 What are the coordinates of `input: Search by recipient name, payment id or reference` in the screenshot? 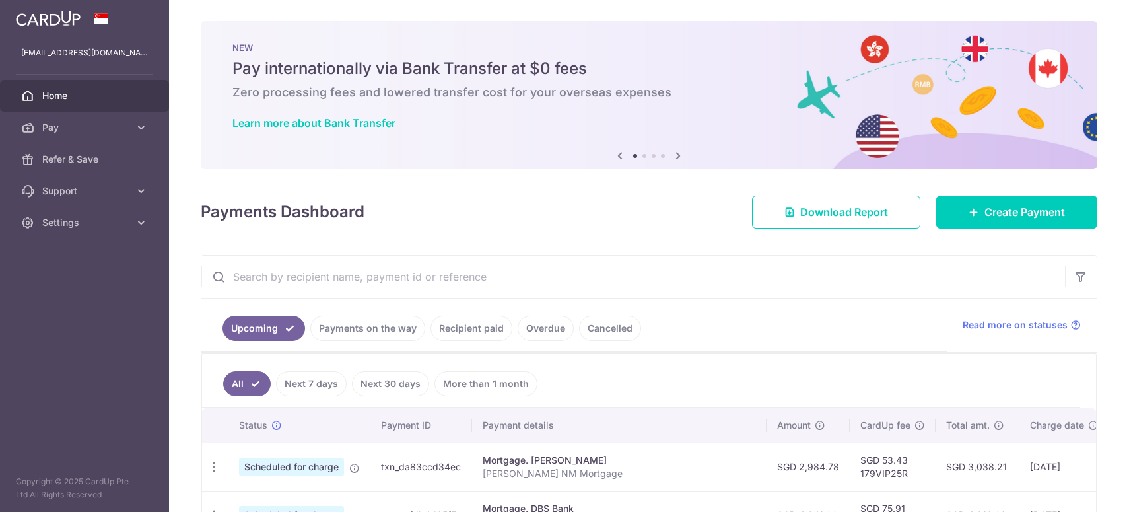 It's located at (633, 277).